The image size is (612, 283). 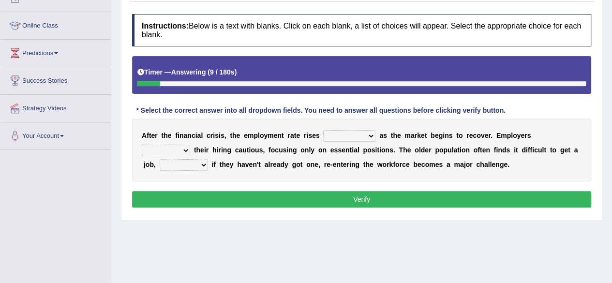 What do you see at coordinates (222, 72) in the screenshot?
I see `b: 9 / 180s` at bounding box center [222, 72].